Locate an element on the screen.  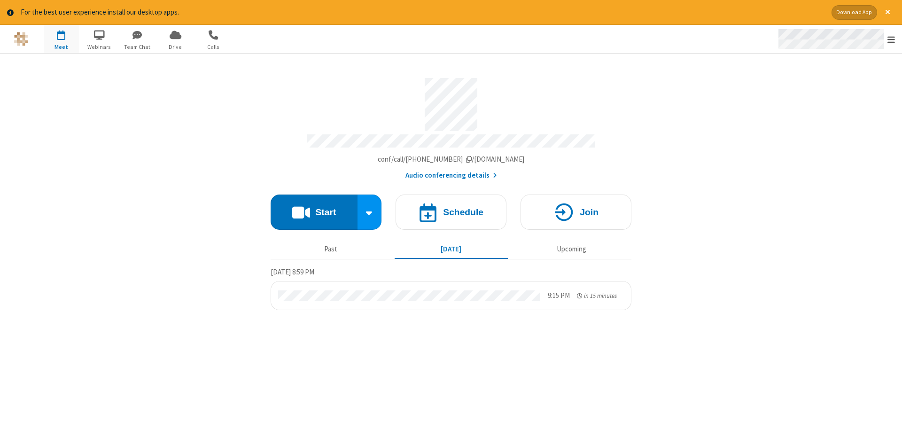
div: Start conference options is located at coordinates (370, 212).